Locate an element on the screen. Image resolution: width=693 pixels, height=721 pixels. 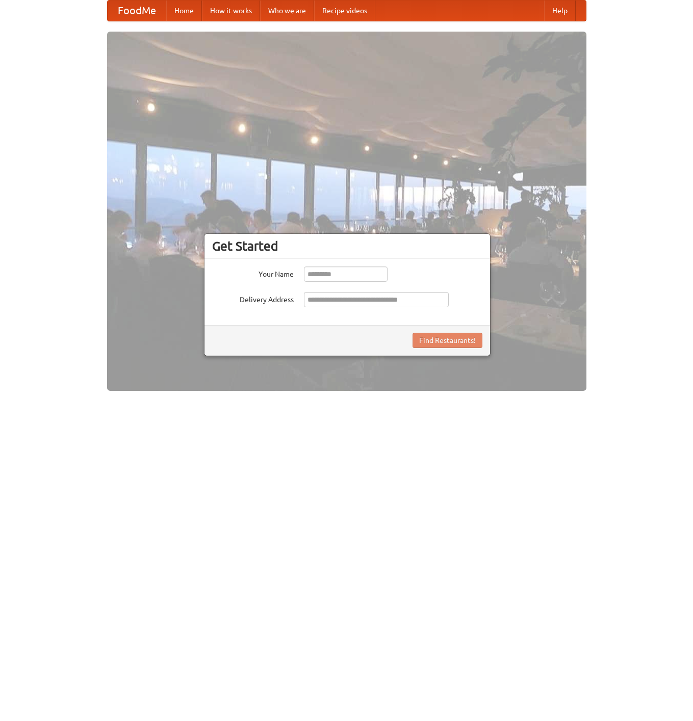
a: Home is located at coordinates (184, 11).